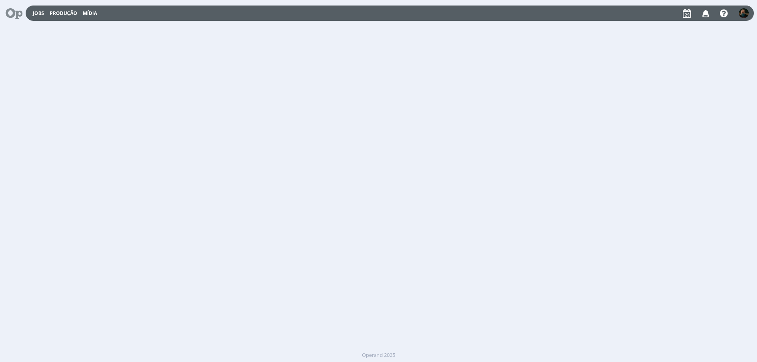 Image resolution: width=757 pixels, height=362 pixels. I want to click on button: Mídia, so click(90, 13).